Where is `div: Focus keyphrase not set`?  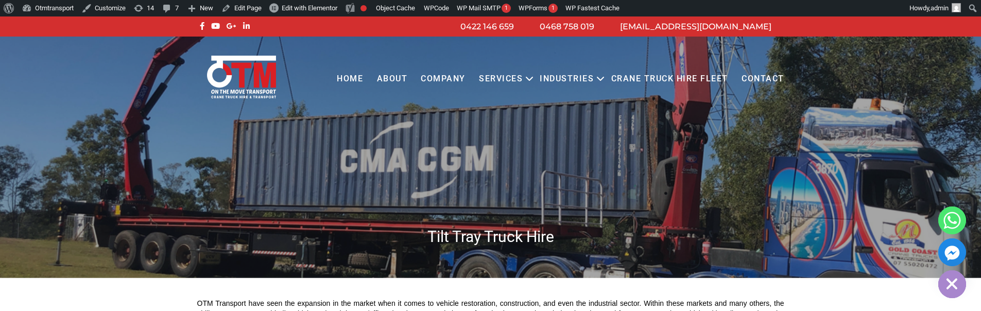
div: Focus keyphrase not set is located at coordinates (364, 8).